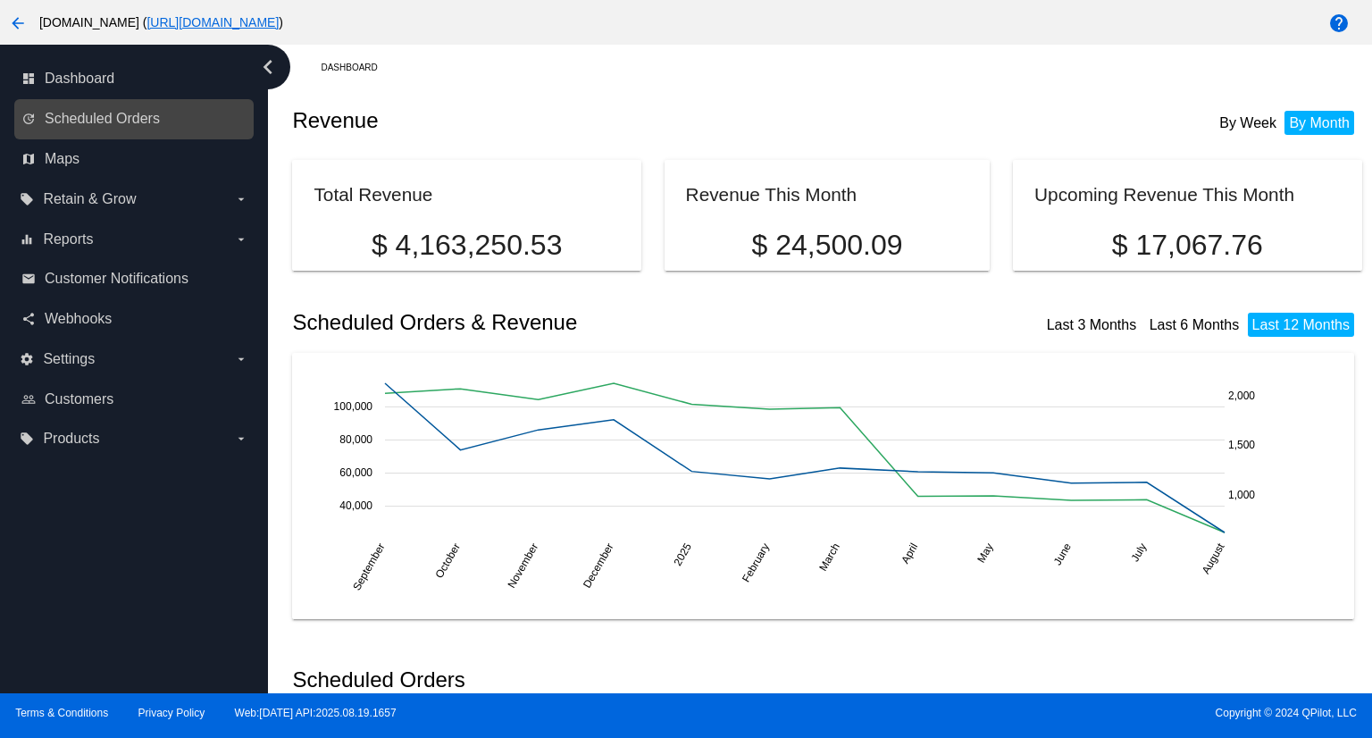 The height and width of the screenshot is (738, 1372). What do you see at coordinates (985, 552) in the screenshot?
I see `text: May` at bounding box center [985, 552].